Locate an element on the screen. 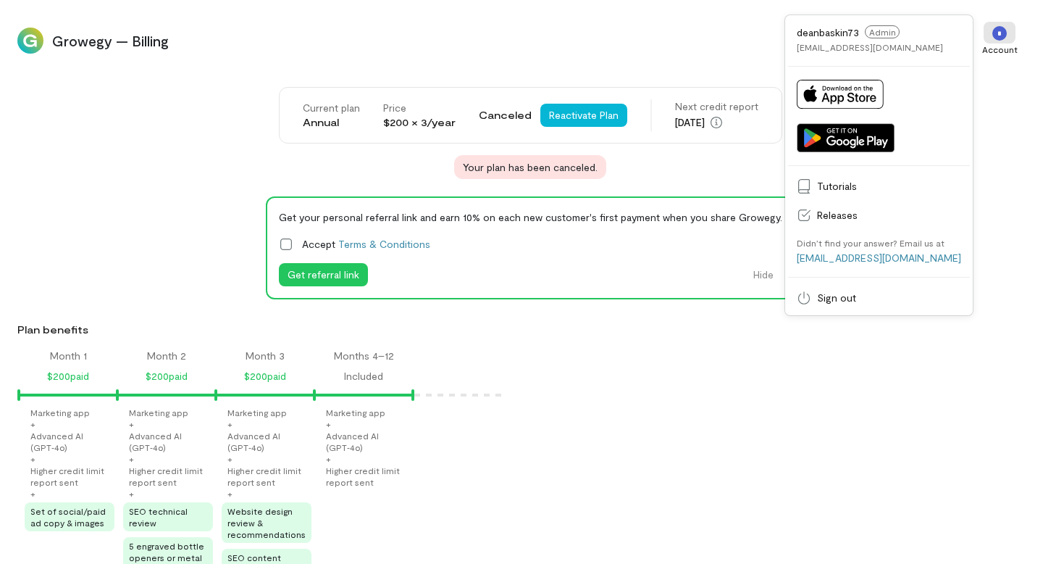  a: Terms & Conditions is located at coordinates (384, 243).